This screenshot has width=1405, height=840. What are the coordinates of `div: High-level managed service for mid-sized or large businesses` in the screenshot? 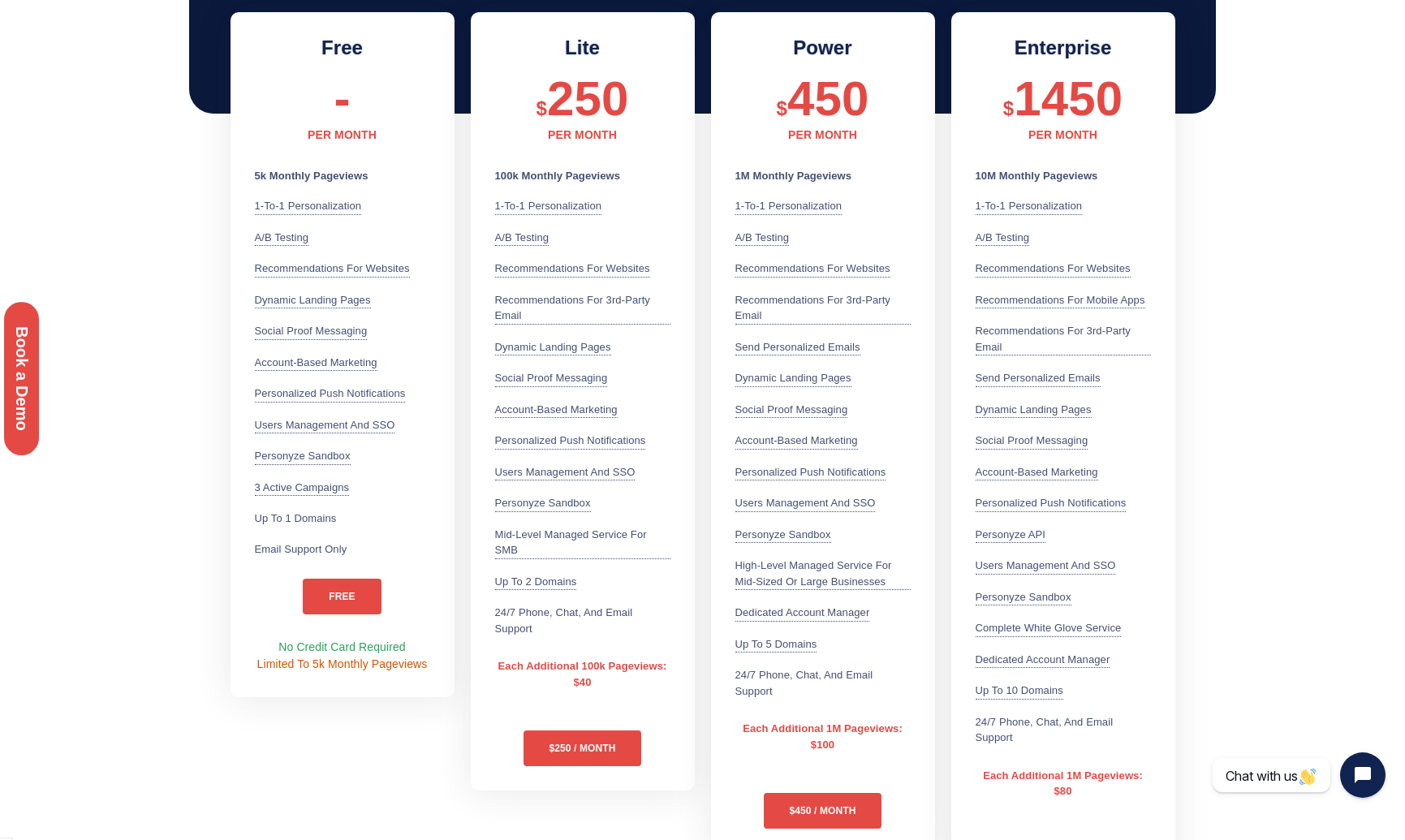 It's located at (823, 574).